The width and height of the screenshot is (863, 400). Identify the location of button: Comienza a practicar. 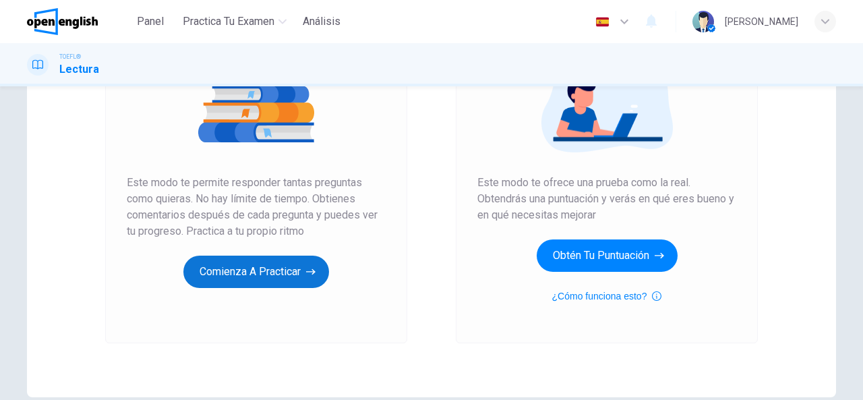
(256, 272).